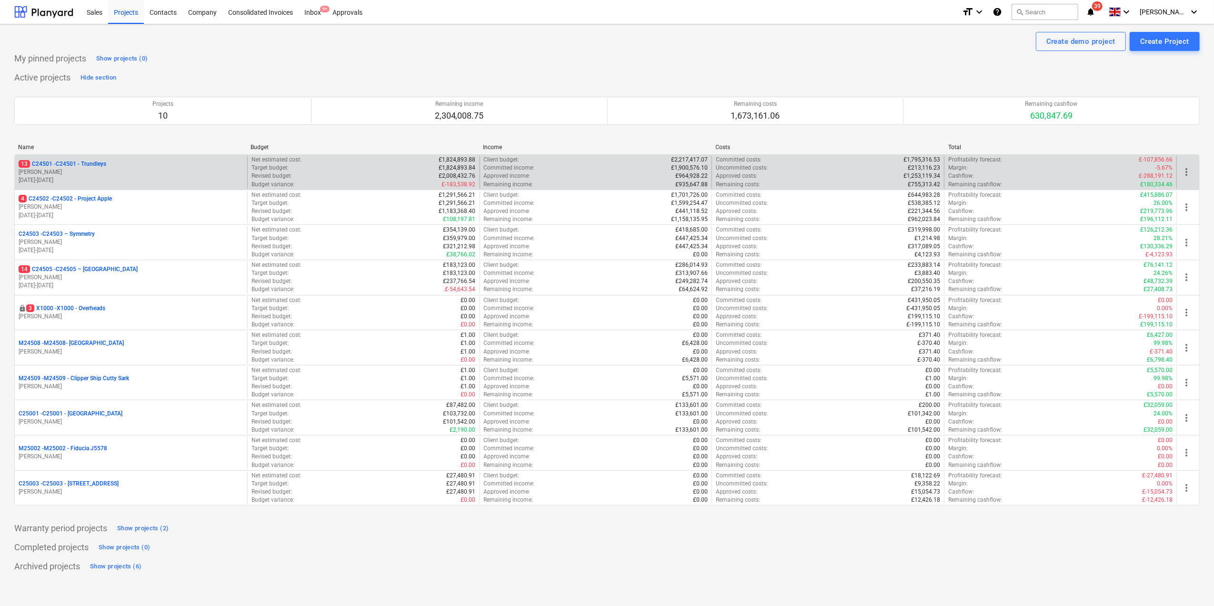 This screenshot has height=606, width=1214. Describe the element at coordinates (691, 211) in the screenshot. I see `p: £441,118.52` at that location.